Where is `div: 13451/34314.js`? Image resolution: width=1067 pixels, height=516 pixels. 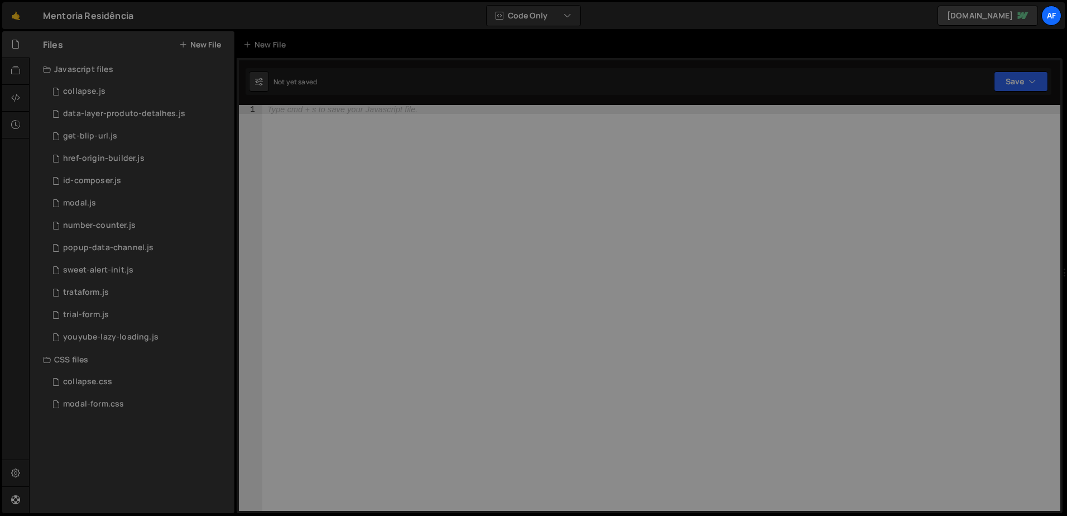 div: 13451/34314.js is located at coordinates (138, 203).